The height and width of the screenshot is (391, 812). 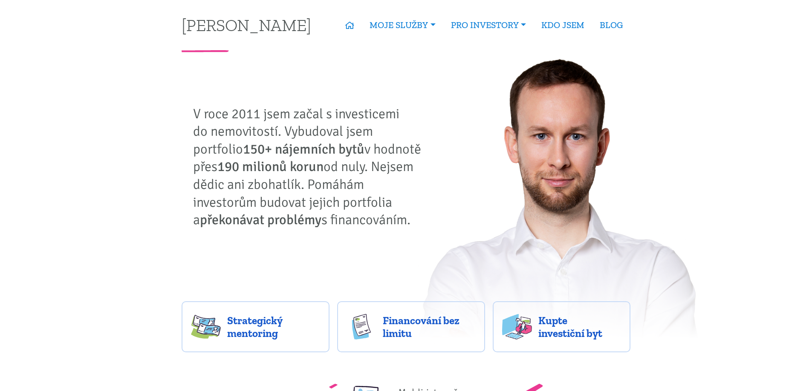 I want to click on strong: 190 milionů korun, so click(x=270, y=167).